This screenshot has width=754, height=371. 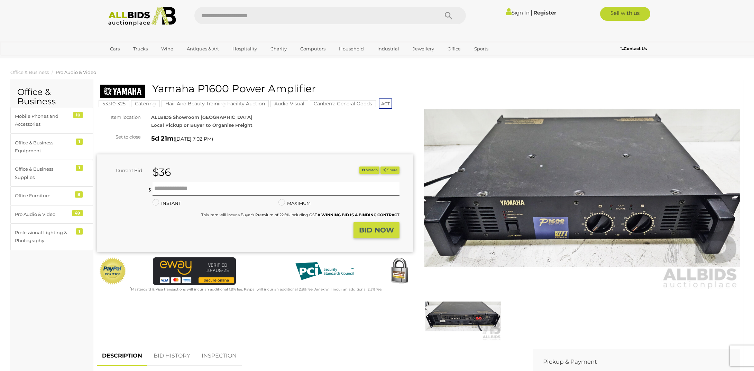 What do you see at coordinates (161, 172) in the screenshot?
I see `strong: $36` at bounding box center [161, 172].